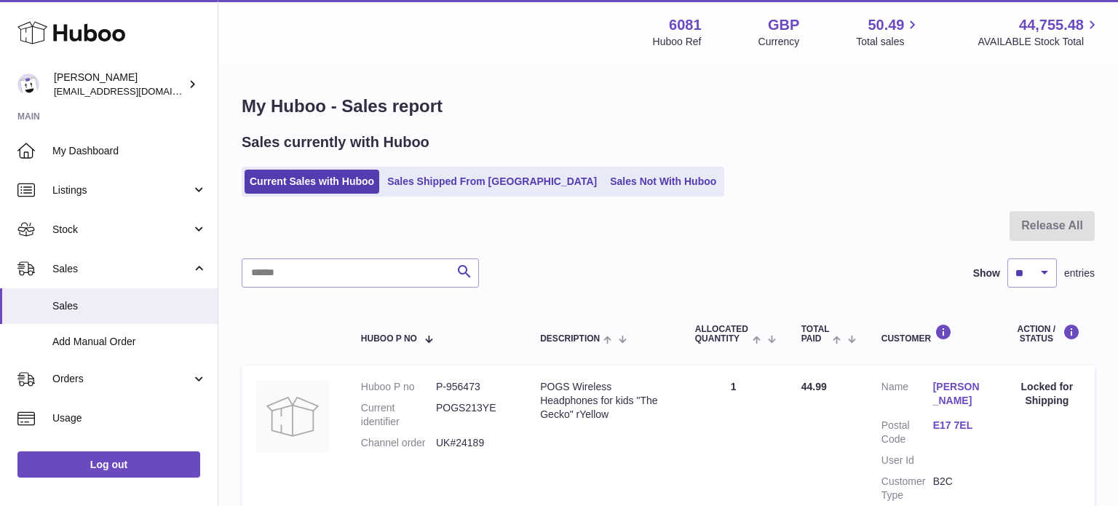  Describe the element at coordinates (814, 387) in the screenshot. I see `span: 44.99` at that location.